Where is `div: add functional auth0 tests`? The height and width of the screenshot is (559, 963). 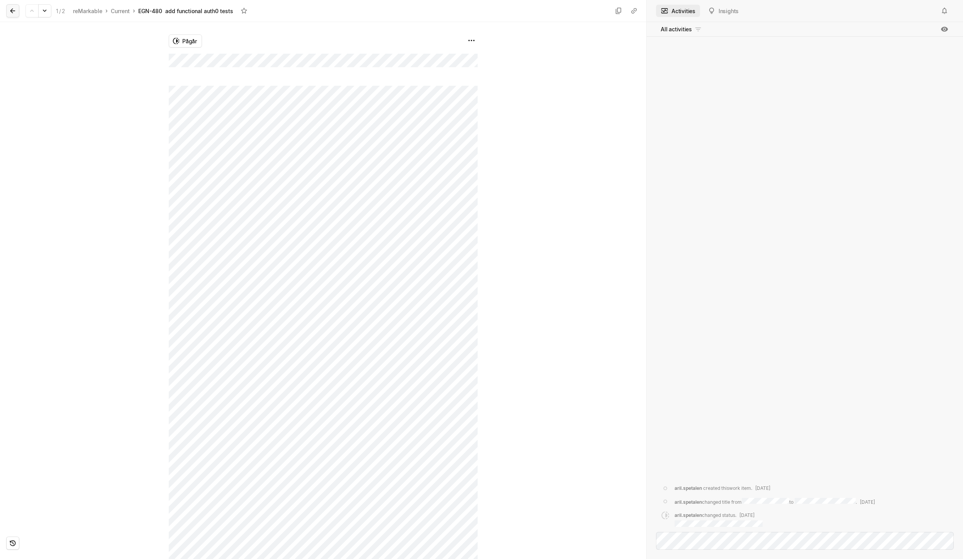
div: add functional auth0 tests is located at coordinates (199, 11).